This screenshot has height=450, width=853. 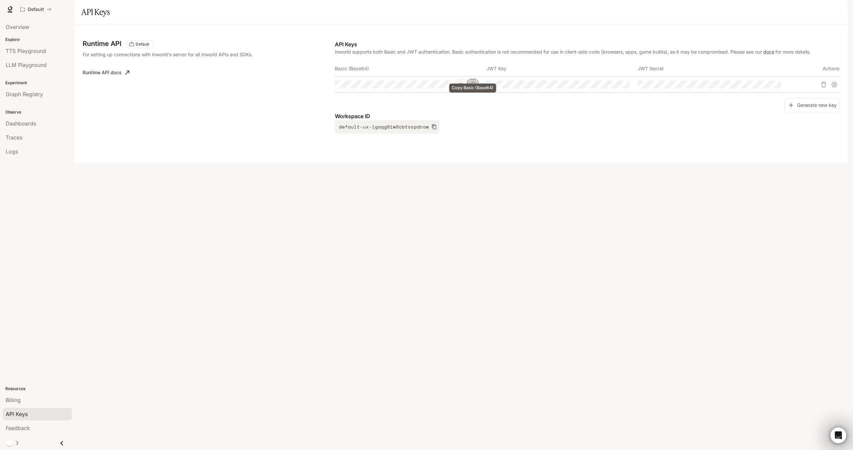 I want to click on div: These keys will apply to your current workspace only, so click(x=140, y=44).